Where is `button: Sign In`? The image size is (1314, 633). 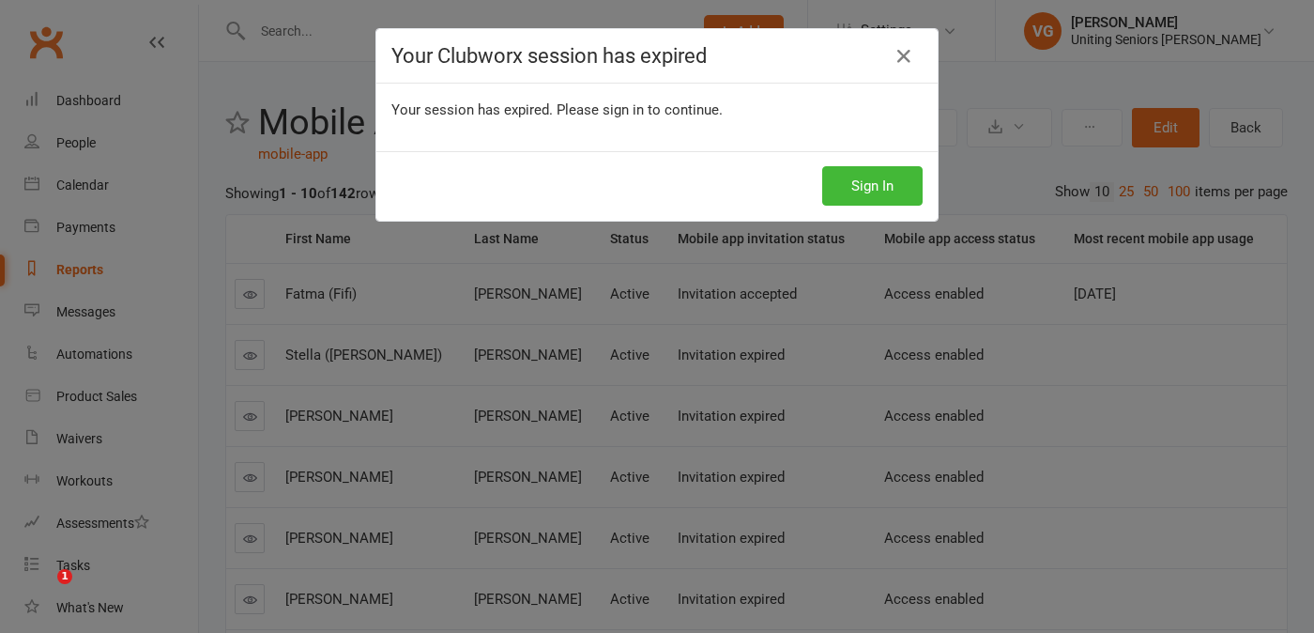 button: Sign In is located at coordinates (872, 186).